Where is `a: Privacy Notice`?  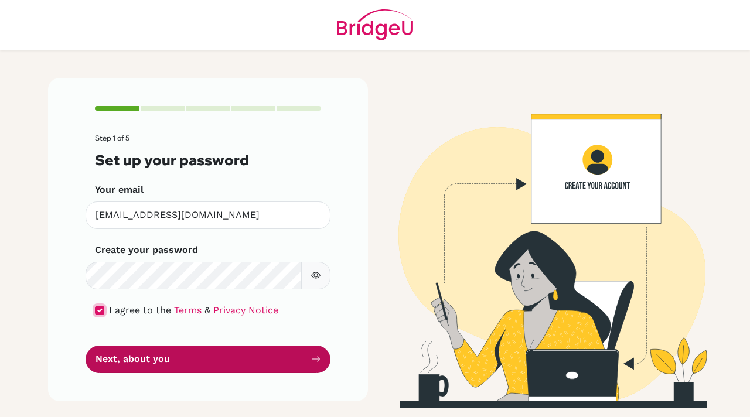
a: Privacy Notice is located at coordinates (246, 310).